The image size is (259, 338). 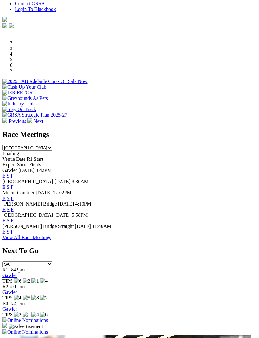 I want to click on span: 4:01pm, so click(x=17, y=286).